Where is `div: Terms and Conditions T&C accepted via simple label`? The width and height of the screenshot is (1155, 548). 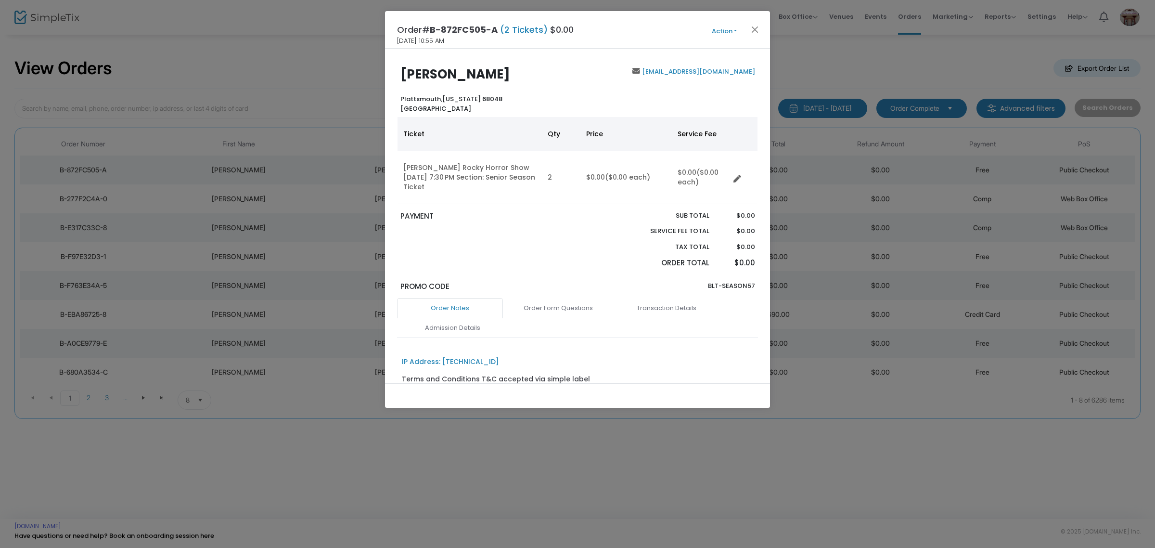 div: Terms and Conditions T&C accepted via simple label is located at coordinates (496, 379).